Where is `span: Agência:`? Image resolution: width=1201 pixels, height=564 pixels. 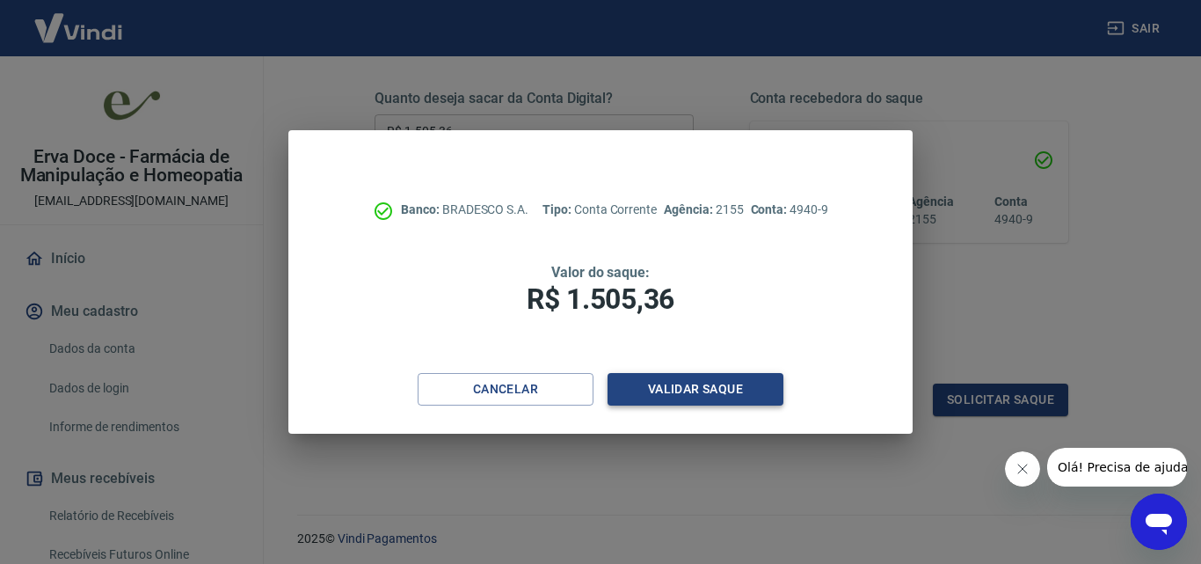
span: Agência: is located at coordinates (690, 209).